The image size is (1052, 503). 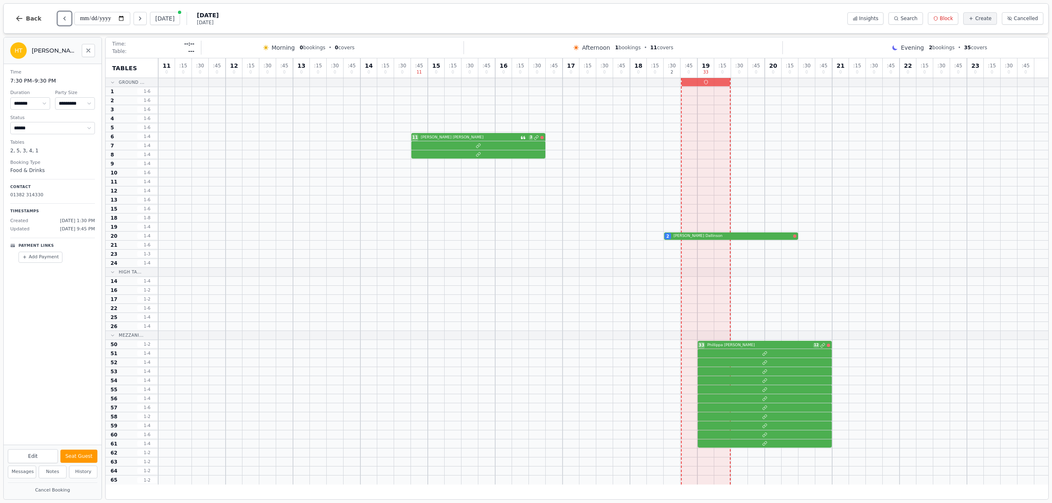 I want to click on span: 1, so click(x=112, y=92).